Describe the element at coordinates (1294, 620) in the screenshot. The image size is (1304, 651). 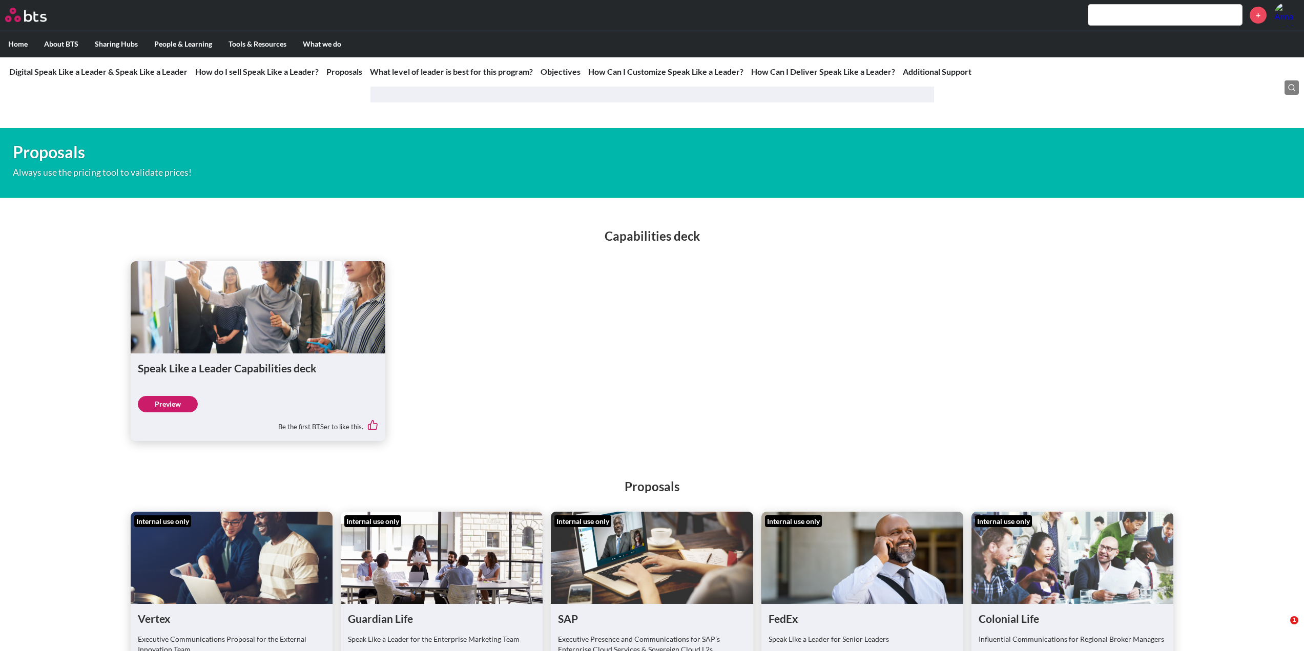
I see `span: 1` at that location.